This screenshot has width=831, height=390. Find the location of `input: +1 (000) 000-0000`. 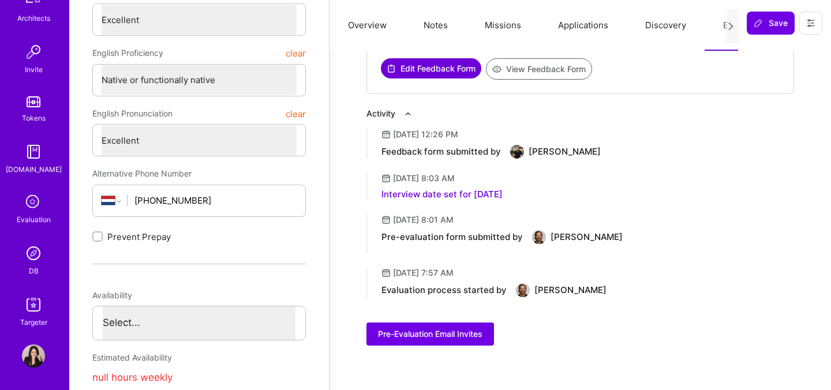

input: +1 (000) 000-0000 is located at coordinates (215, 200).